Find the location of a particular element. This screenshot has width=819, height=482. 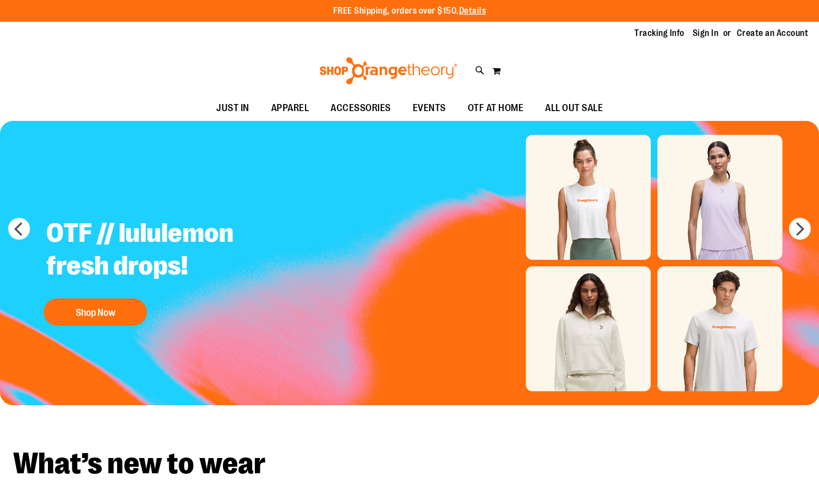

p: FREE Shipping, orders over $150. is located at coordinates (410, 11).